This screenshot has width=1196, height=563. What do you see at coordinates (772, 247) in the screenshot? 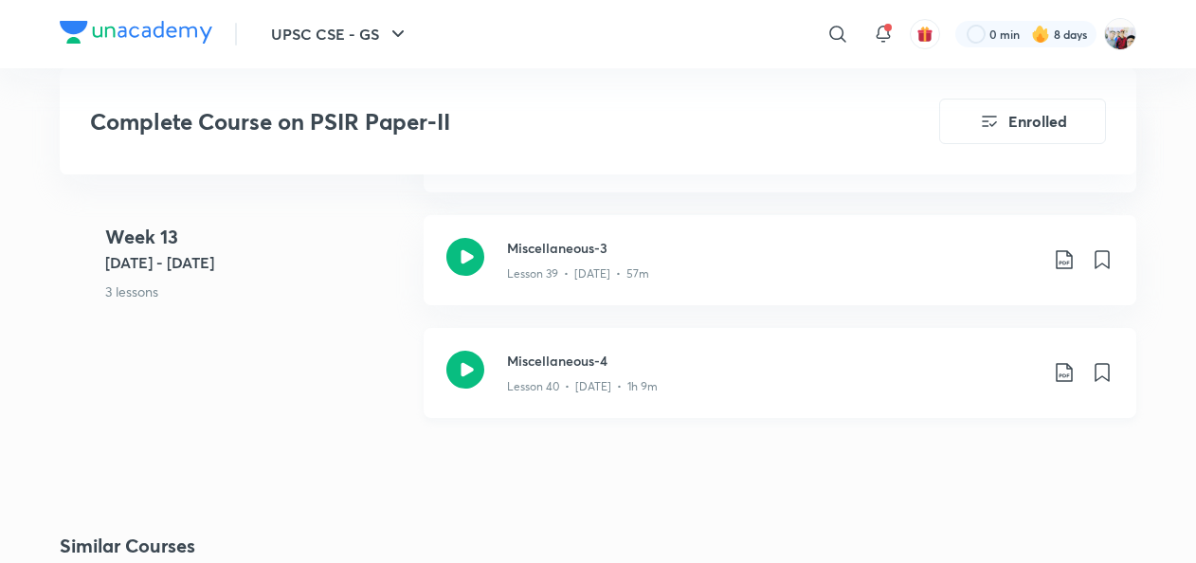
I see `h3: Miscellaneous-3` at bounding box center [772, 247].